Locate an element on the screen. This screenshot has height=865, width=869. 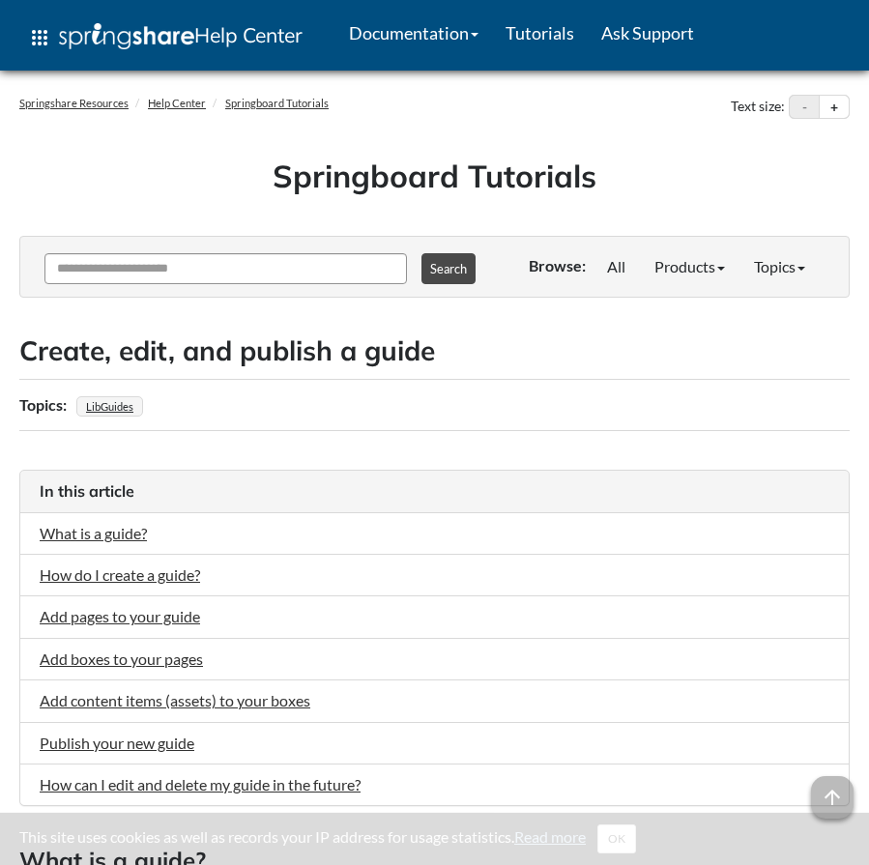
a: Add pages to your guide is located at coordinates (120, 616).